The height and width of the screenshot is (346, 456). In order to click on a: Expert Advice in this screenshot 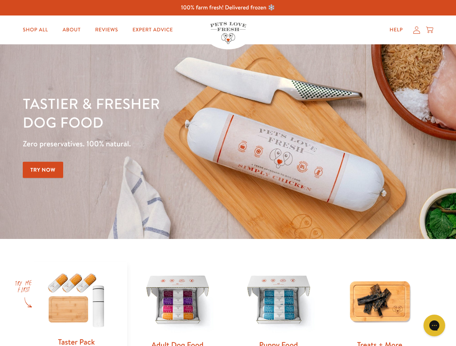, I will do `click(153, 30)`.